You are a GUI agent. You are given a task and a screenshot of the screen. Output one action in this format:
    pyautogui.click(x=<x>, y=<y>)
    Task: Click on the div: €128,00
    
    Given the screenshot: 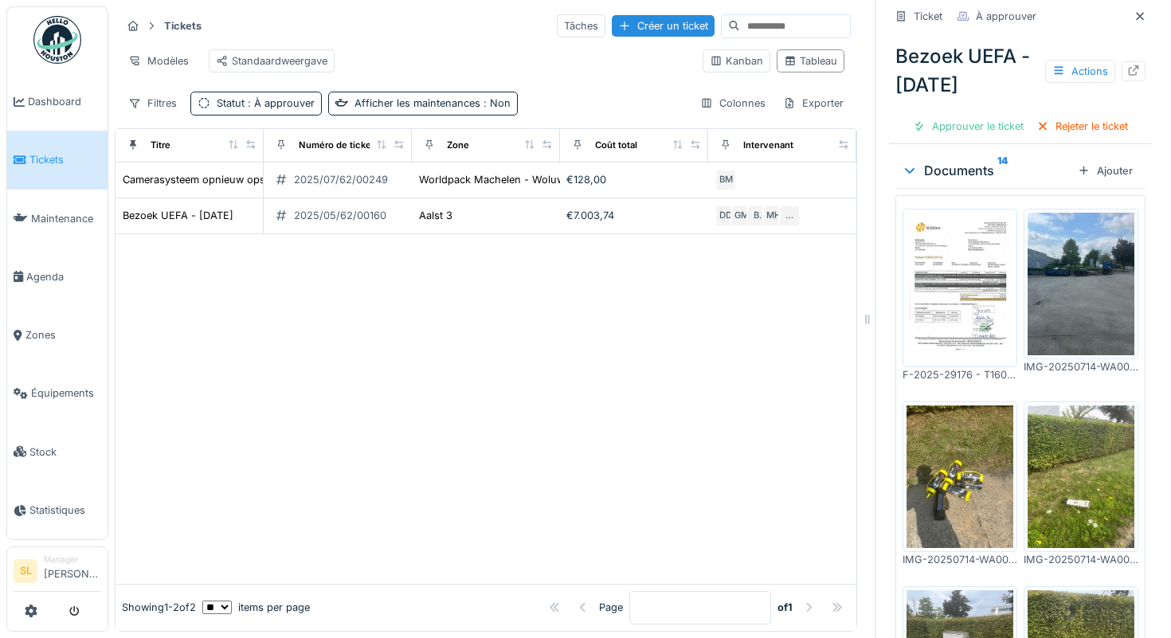 What is the action you would take?
    pyautogui.click(x=634, y=179)
    